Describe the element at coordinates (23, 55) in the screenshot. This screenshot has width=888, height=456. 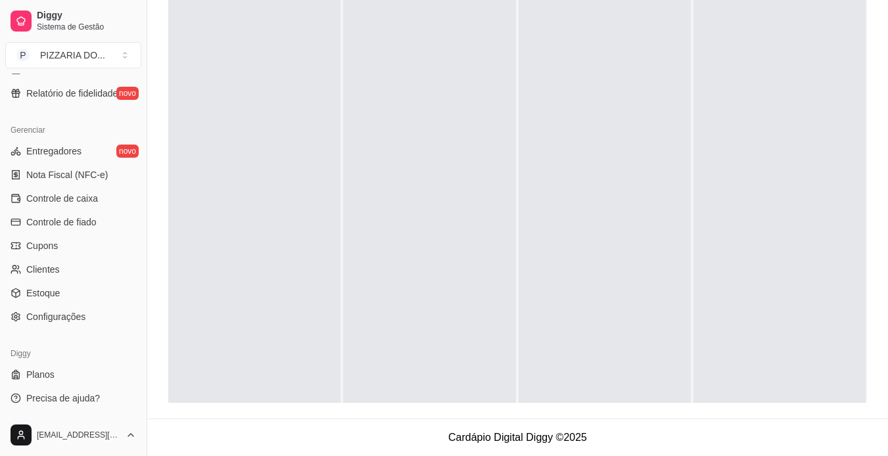
I see `span: P` at that location.